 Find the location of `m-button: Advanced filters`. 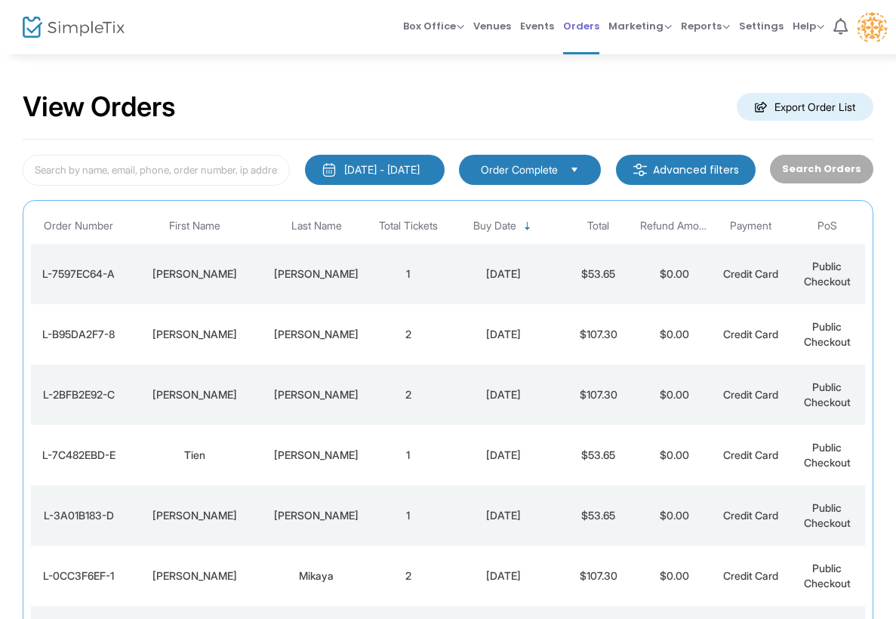

m-button: Advanced filters is located at coordinates (685, 170).